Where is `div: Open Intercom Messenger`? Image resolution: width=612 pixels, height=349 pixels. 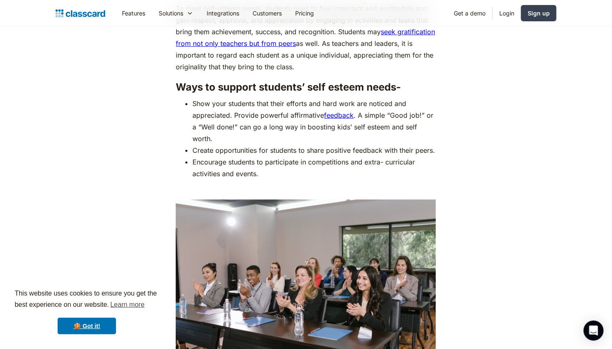
div: Open Intercom Messenger is located at coordinates (594, 331).